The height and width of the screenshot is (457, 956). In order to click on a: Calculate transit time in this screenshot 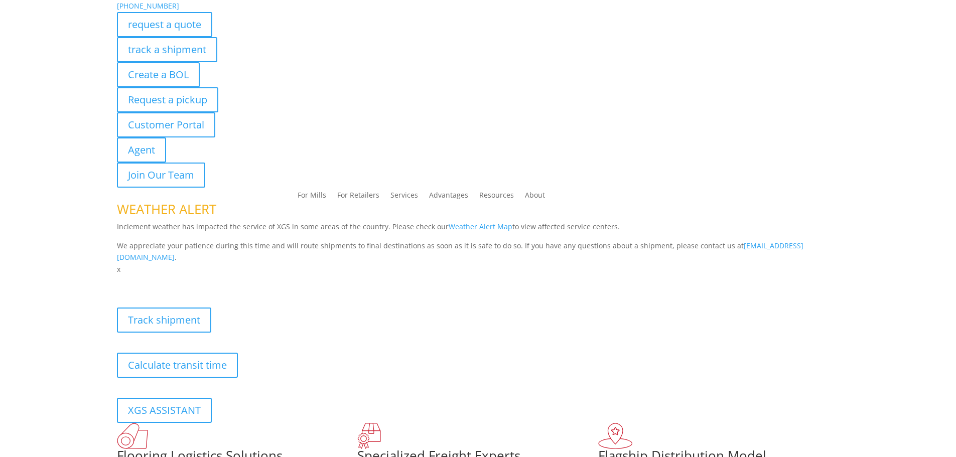, I will do `click(177, 365)`.